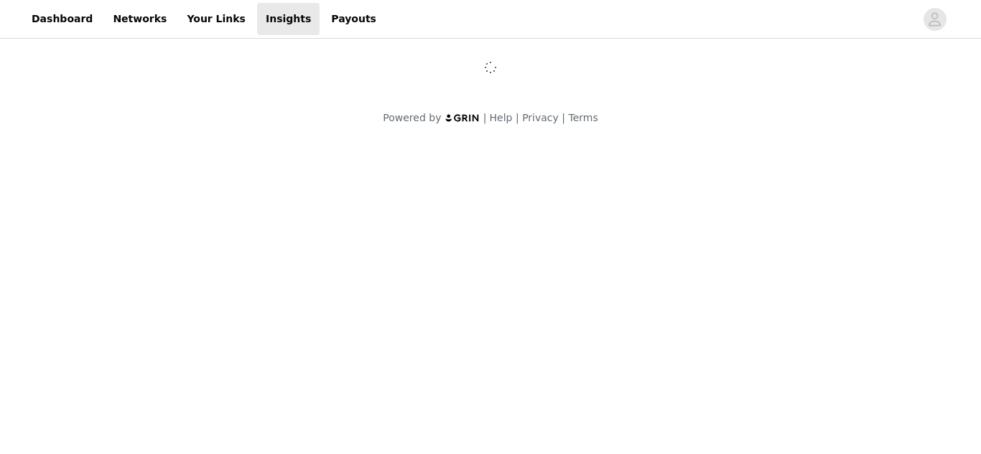 Image resolution: width=981 pixels, height=454 pixels. Describe the element at coordinates (582, 118) in the screenshot. I see `a: Terms` at that location.